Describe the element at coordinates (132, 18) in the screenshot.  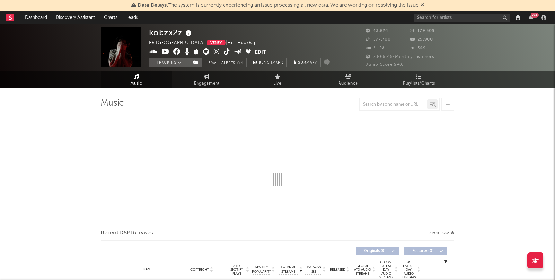
I see `a: Leads` at that location.